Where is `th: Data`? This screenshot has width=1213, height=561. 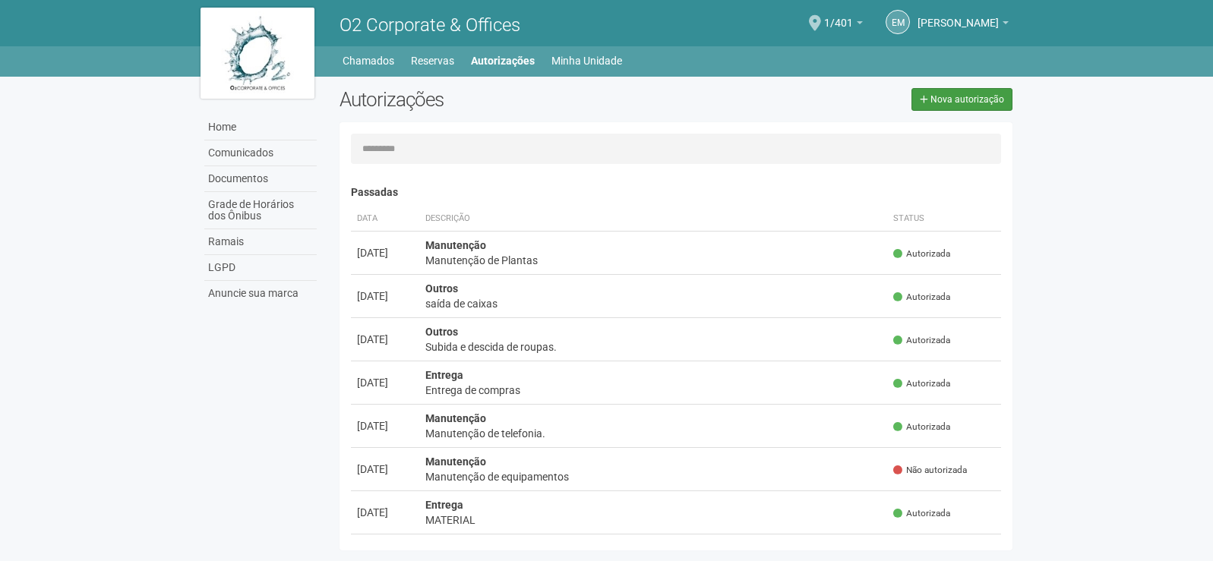 th: Data is located at coordinates (385, 219).